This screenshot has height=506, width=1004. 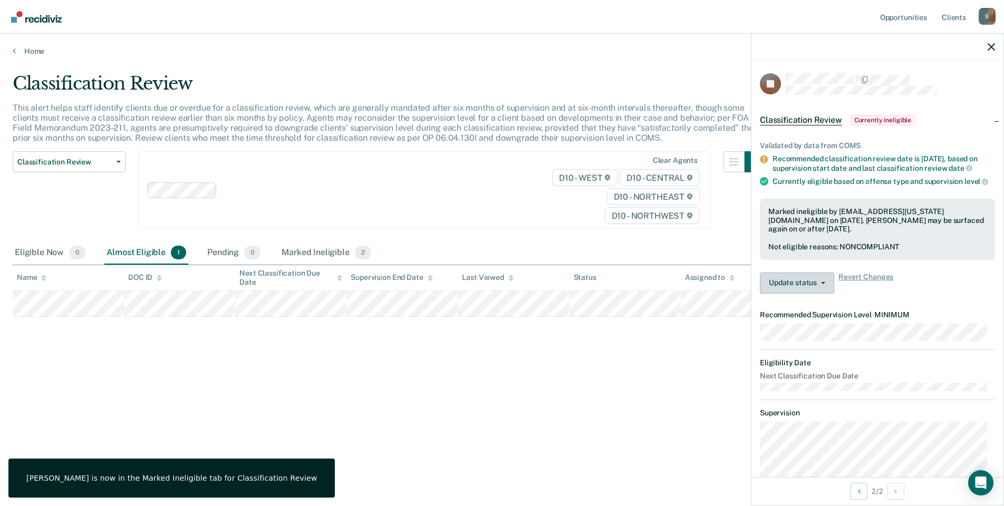 What do you see at coordinates (660, 178) in the screenshot?
I see `span: D10 - CENTRAL` at bounding box center [660, 178].